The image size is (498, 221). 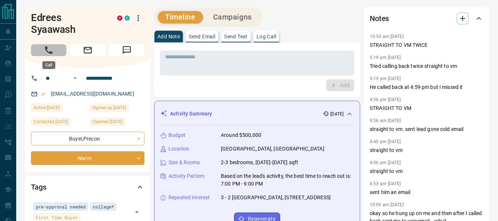 I want to click on p: Around $500,000, so click(x=241, y=135).